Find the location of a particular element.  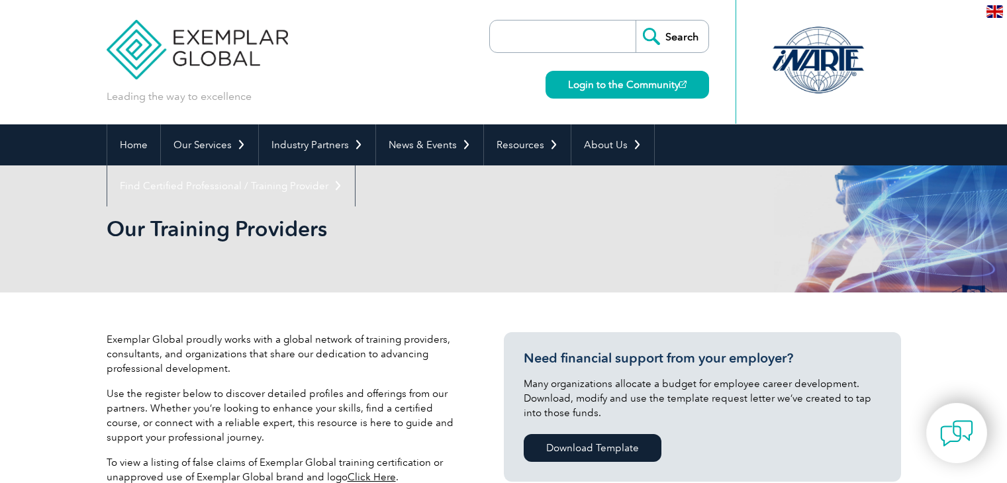

a: Login to the Community is located at coordinates (627, 85).